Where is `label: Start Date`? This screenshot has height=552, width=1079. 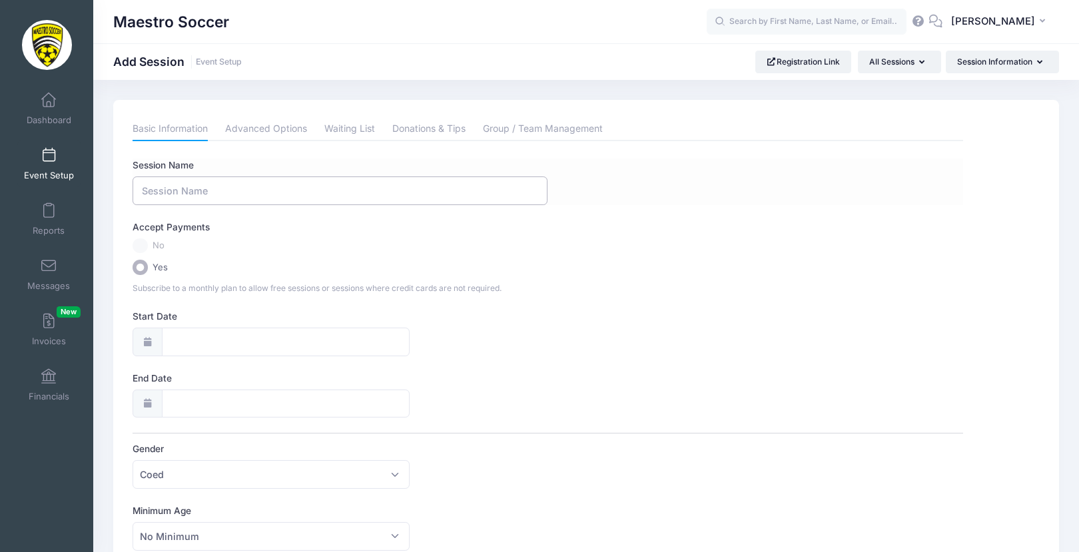 label: Start Date is located at coordinates (340, 316).